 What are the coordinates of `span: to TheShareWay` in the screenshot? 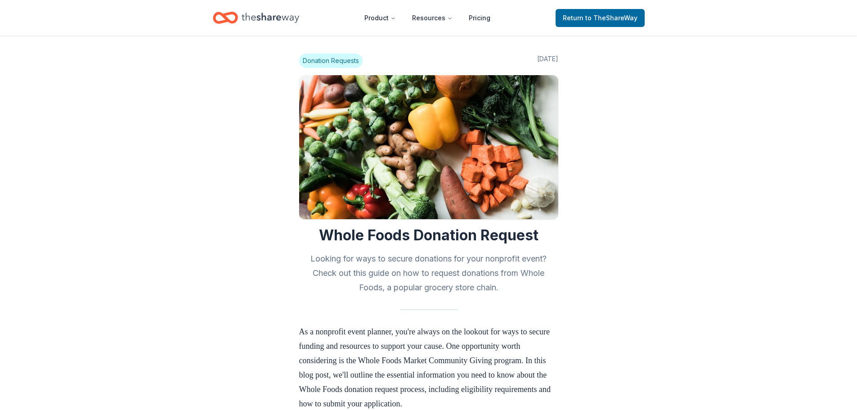 It's located at (612, 18).